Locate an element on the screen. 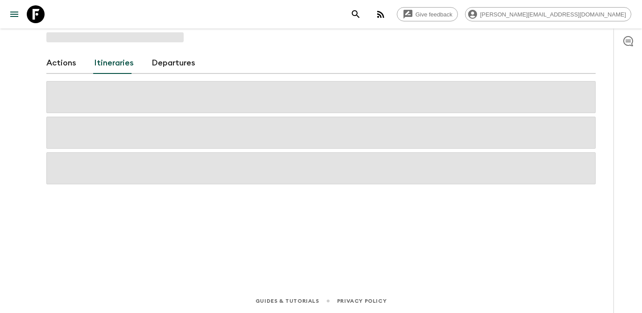 The height and width of the screenshot is (313, 642). a: Privacy Policy is located at coordinates (361, 301).